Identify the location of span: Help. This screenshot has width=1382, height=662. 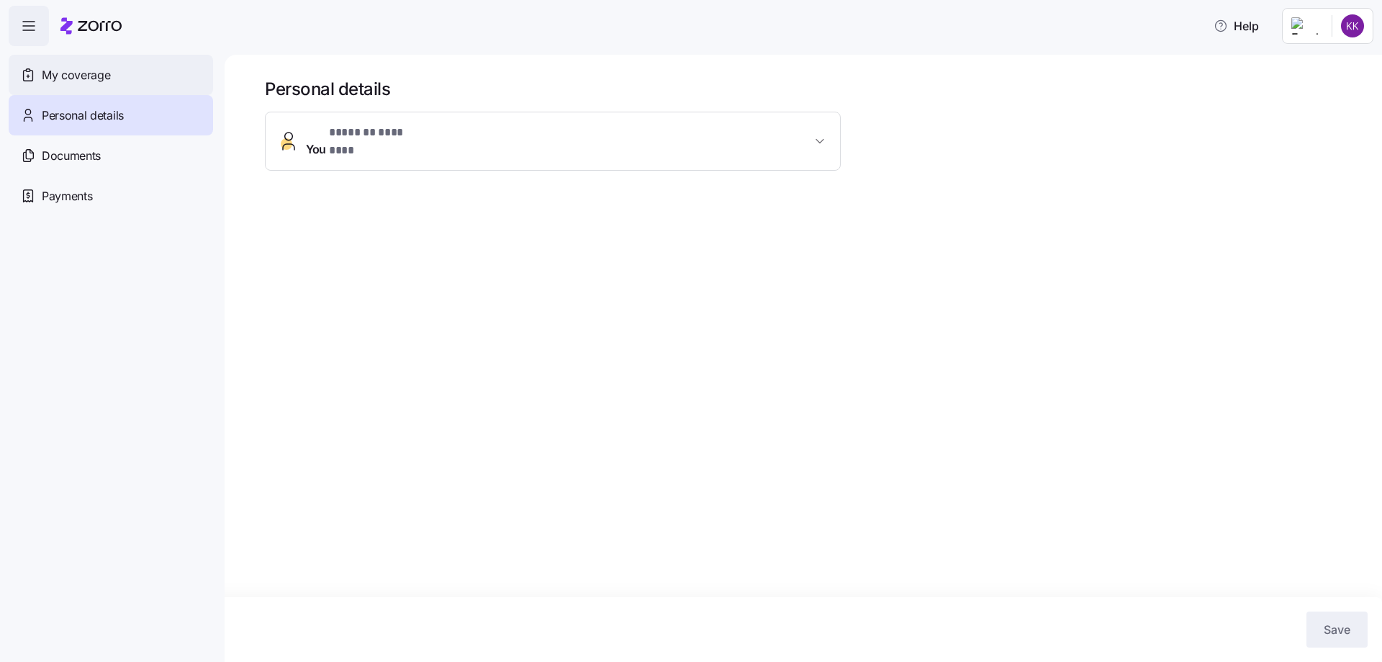
(1236, 26).